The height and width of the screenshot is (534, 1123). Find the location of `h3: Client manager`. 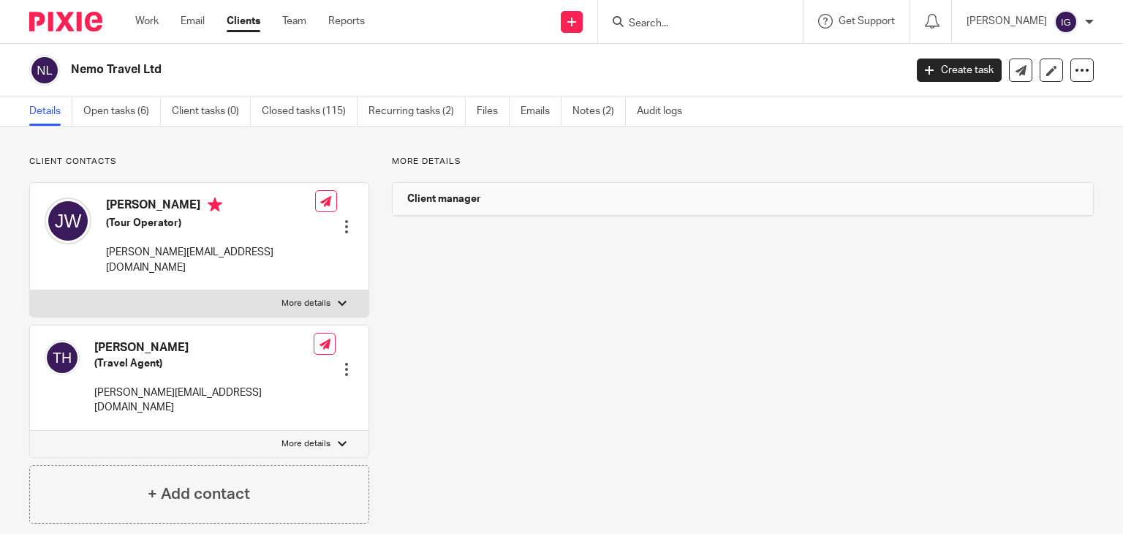

h3: Client manager is located at coordinates (444, 199).